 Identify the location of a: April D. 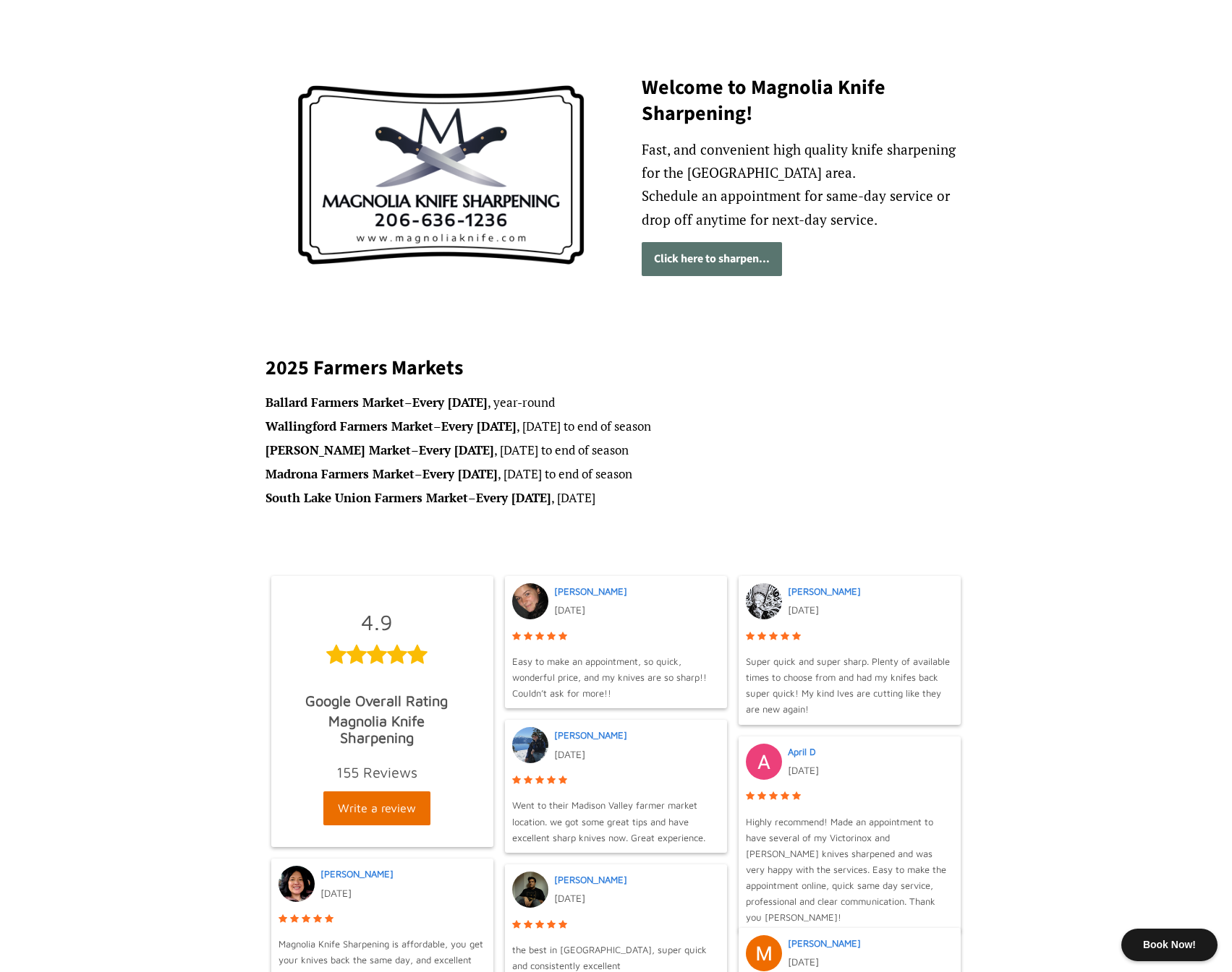
(802, 752).